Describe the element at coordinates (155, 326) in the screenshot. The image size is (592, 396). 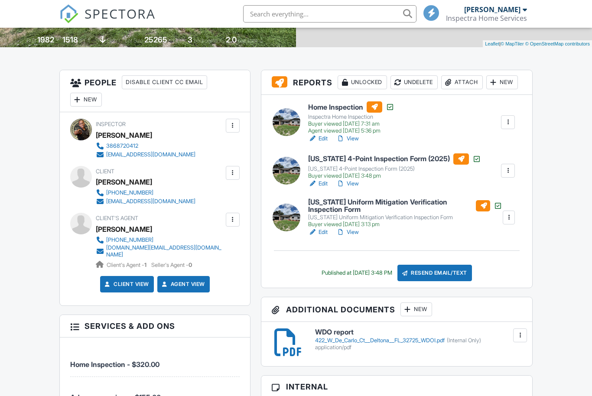
I see `h3: Services & Add ons` at that location.